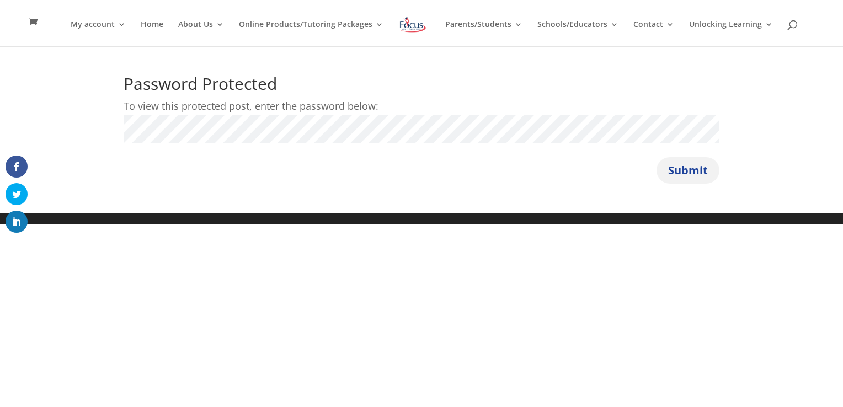 Image resolution: width=843 pixels, height=407 pixels. I want to click on img: Focus on Learning, so click(413, 25).